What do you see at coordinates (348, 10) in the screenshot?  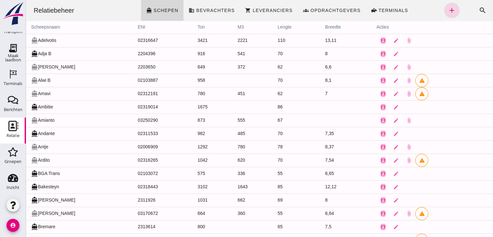 I see `i: front_loader` at bounding box center [348, 10].